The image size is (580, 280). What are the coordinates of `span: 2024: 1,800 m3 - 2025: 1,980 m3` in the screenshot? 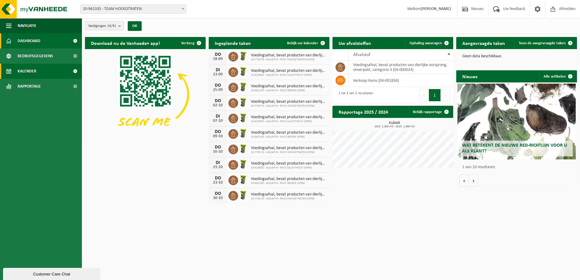 It's located at (394, 127).